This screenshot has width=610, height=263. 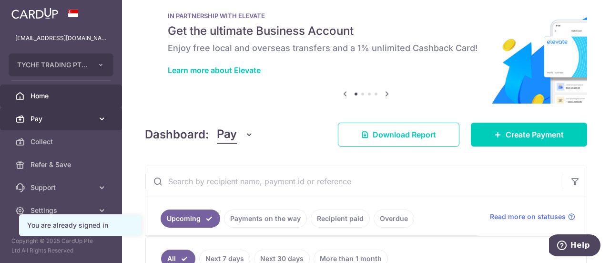 I want to click on a: Payments on the way, so click(x=266, y=218).